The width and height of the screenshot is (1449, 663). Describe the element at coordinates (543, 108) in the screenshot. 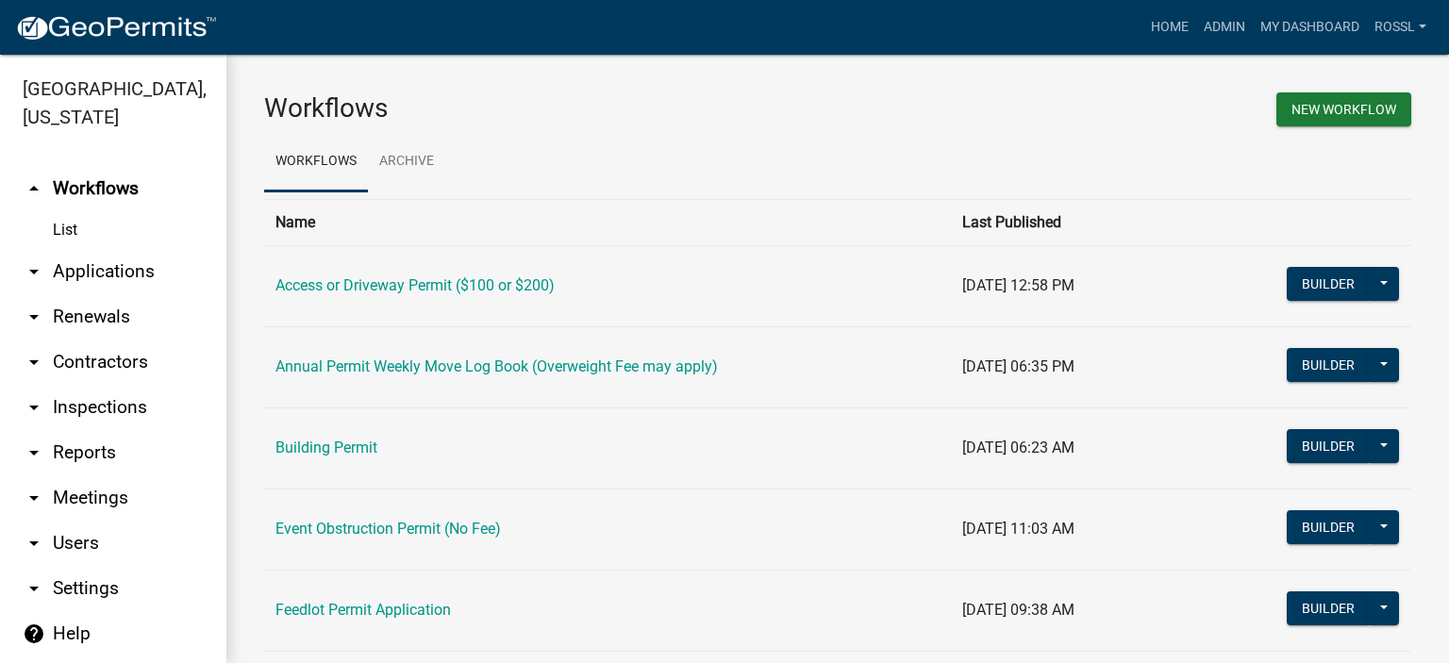

I see `h3: Workflows` at that location.